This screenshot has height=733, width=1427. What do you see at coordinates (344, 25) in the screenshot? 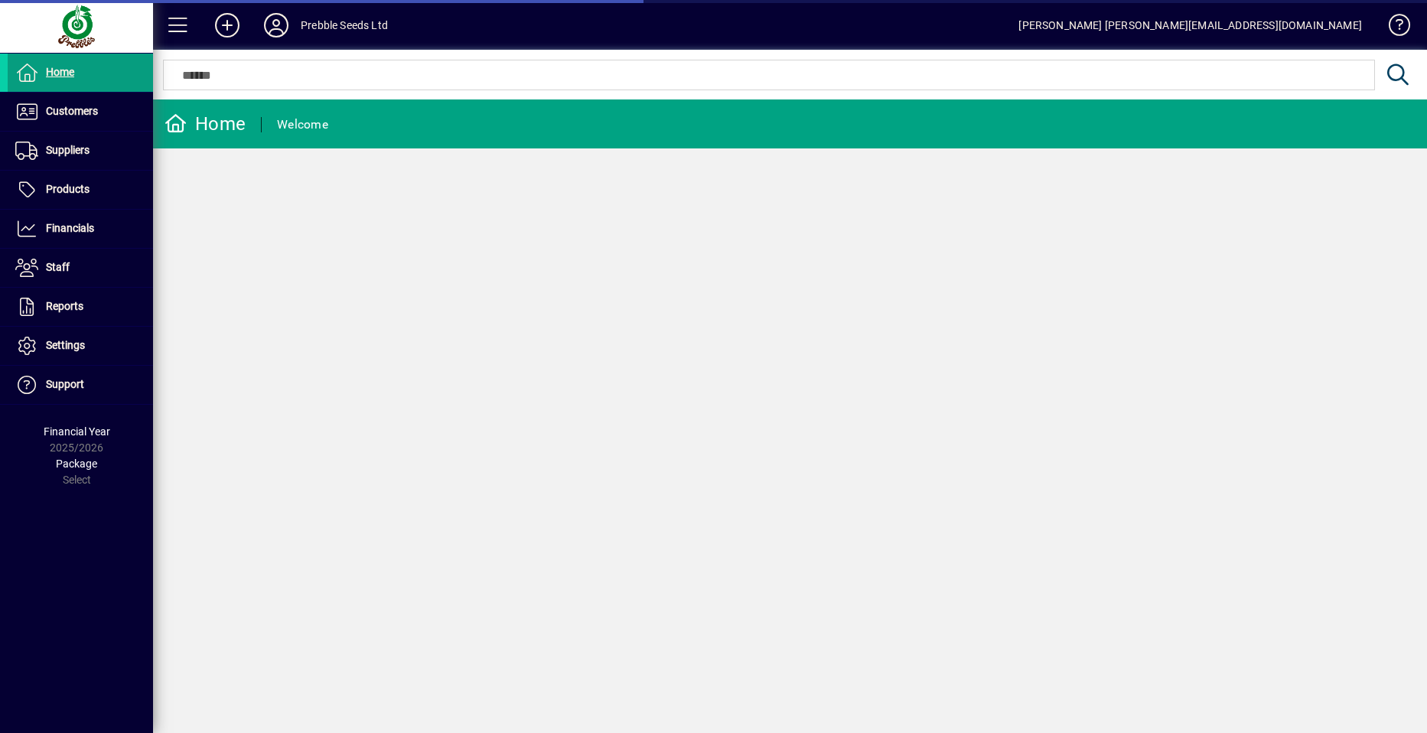
I see `div: Prebble Seeds Ltd` at bounding box center [344, 25].